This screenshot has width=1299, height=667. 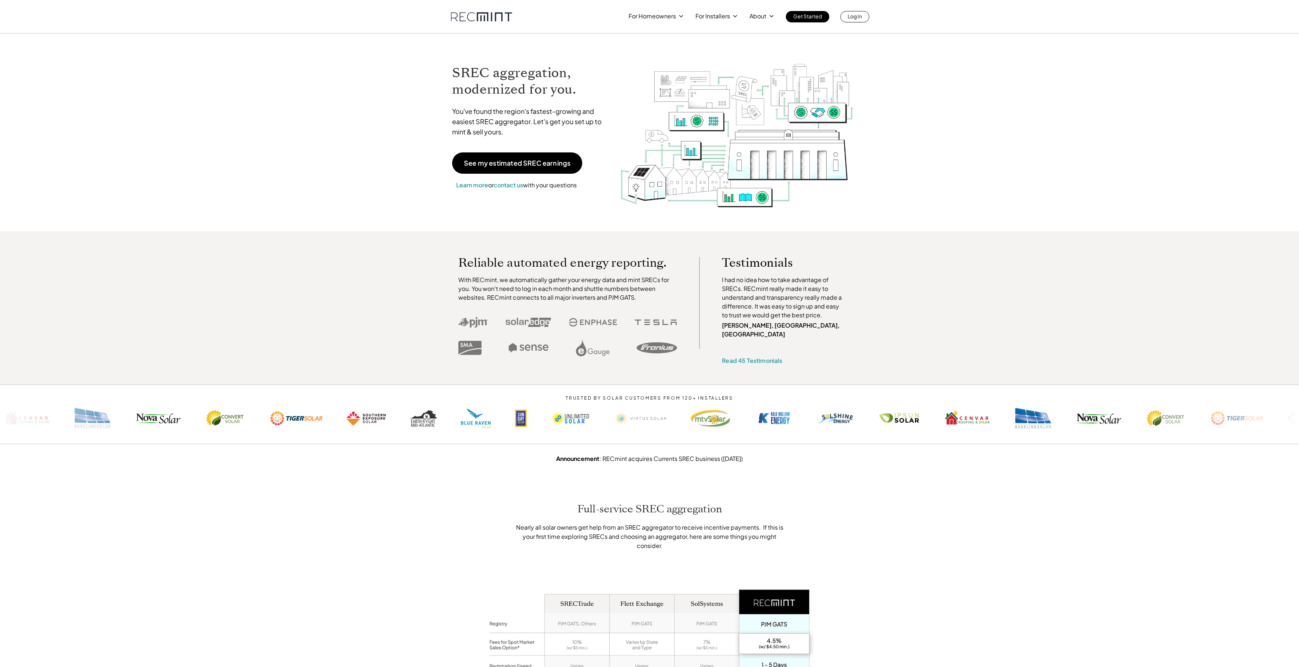 What do you see at coordinates (649, 509) in the screenshot?
I see `h2: Full-service SREC aggregation` at bounding box center [649, 509].